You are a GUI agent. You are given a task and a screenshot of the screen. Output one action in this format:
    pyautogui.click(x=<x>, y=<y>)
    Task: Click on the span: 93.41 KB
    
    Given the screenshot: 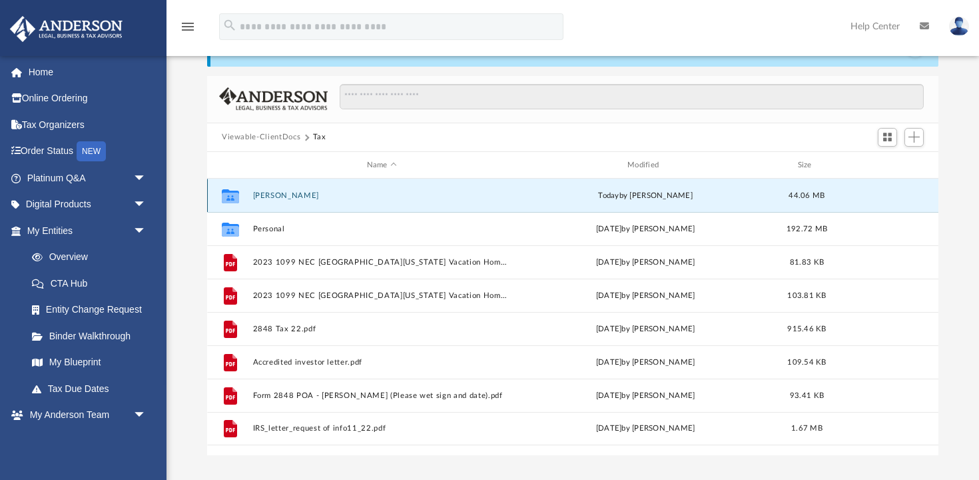 What is the action you would take?
    pyautogui.click(x=807, y=395)
    